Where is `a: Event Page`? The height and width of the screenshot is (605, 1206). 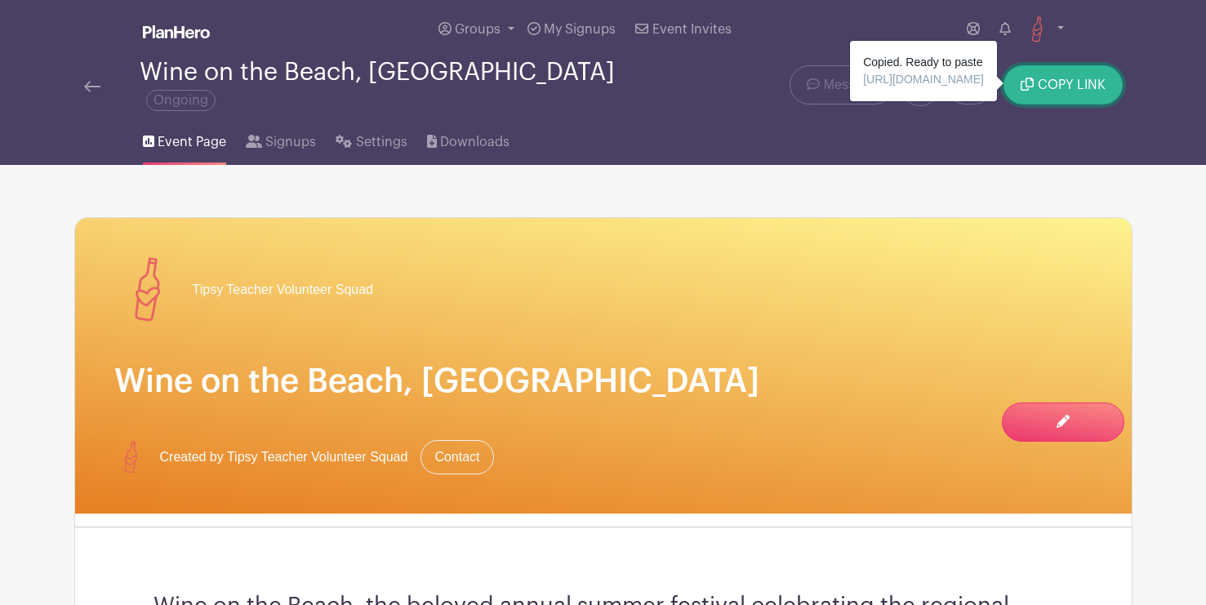
a: Event Page is located at coordinates (185, 139).